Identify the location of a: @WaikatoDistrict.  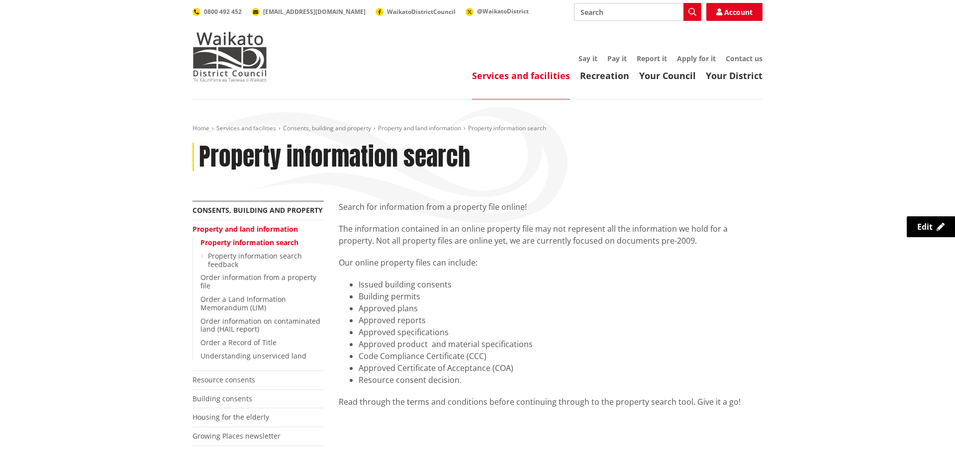
(497, 11).